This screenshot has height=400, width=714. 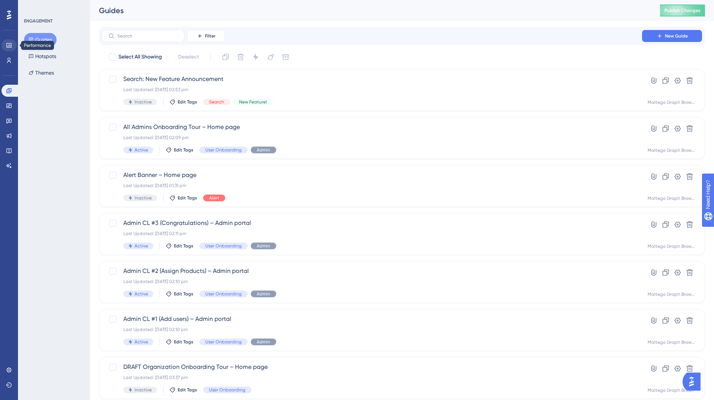 I want to click on button: Deselect, so click(x=188, y=57).